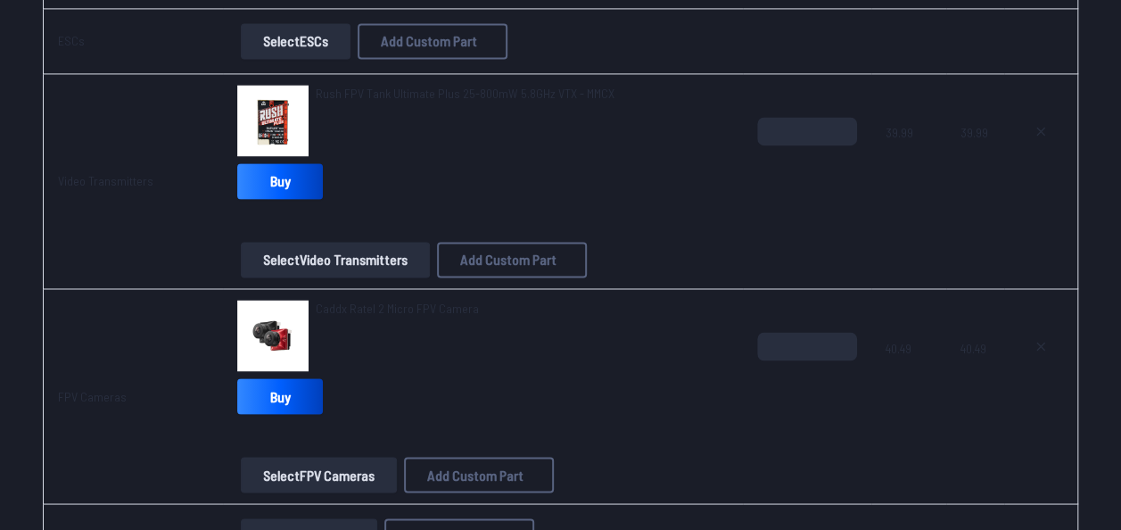 The height and width of the screenshot is (530, 1121). What do you see at coordinates (318, 474) in the screenshot?
I see `a: SelectFPV Cameras` at bounding box center [318, 474].